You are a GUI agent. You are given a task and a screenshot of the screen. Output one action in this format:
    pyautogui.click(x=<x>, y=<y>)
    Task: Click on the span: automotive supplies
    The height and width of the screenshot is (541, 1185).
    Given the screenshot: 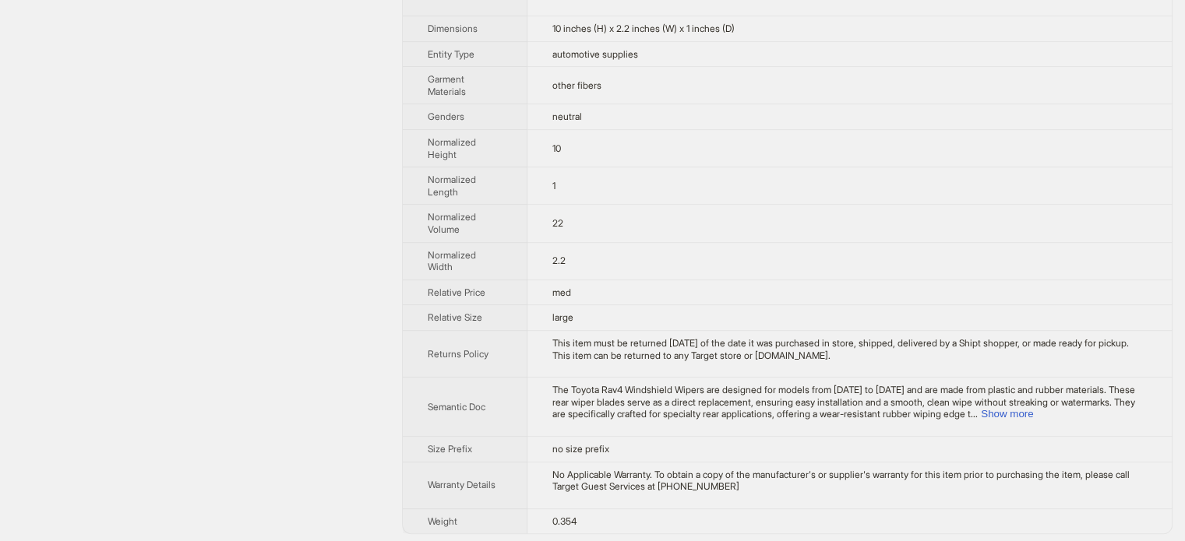 What is the action you would take?
    pyautogui.click(x=595, y=54)
    